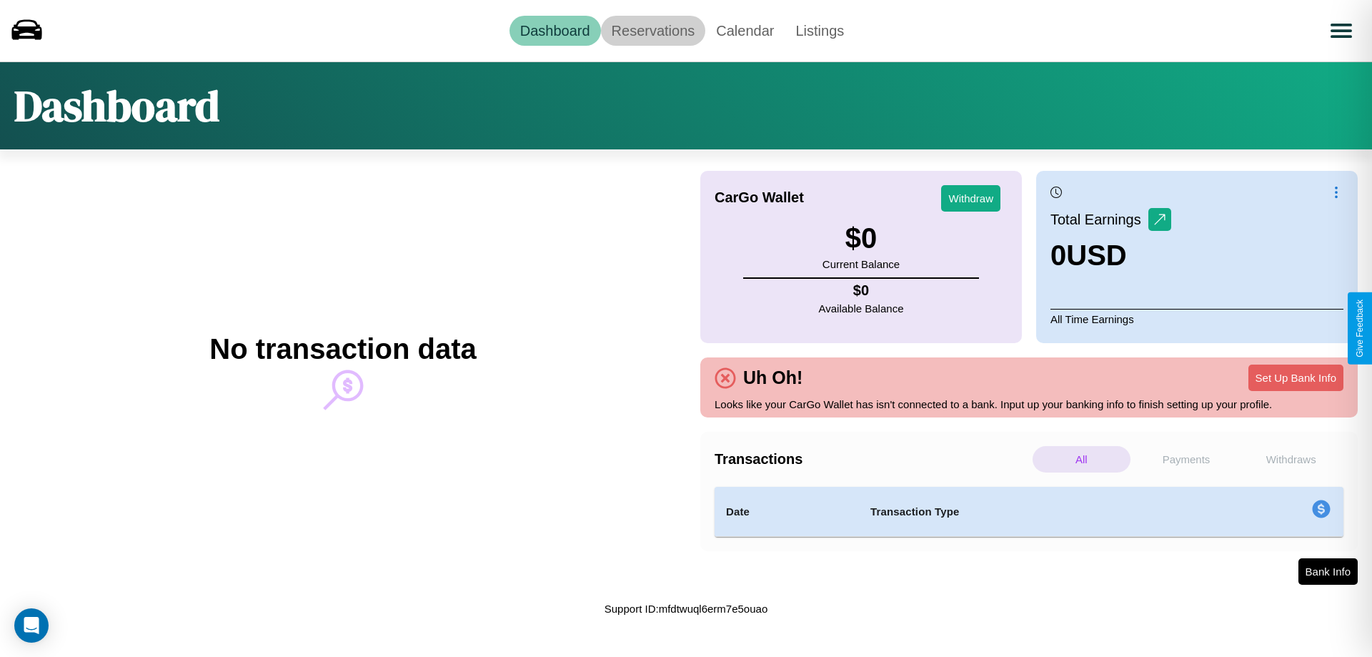 The image size is (1372, 657). Describe the element at coordinates (787, 512) in the screenshot. I see `h4: Date` at that location.